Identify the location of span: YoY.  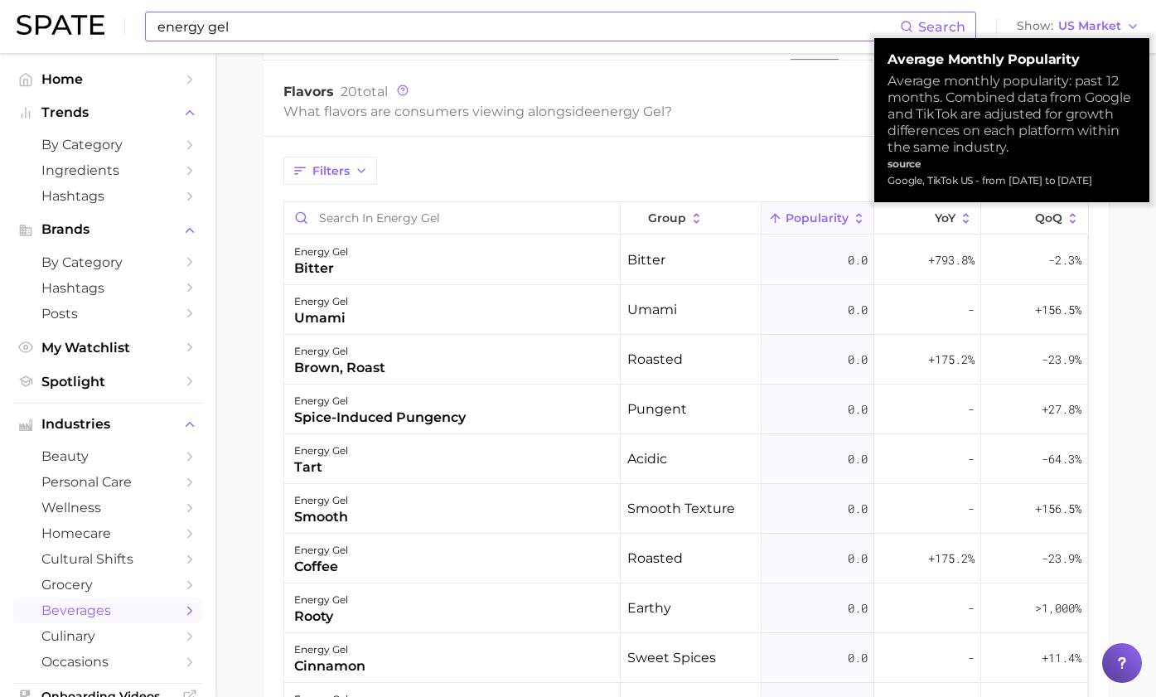
(945, 218).